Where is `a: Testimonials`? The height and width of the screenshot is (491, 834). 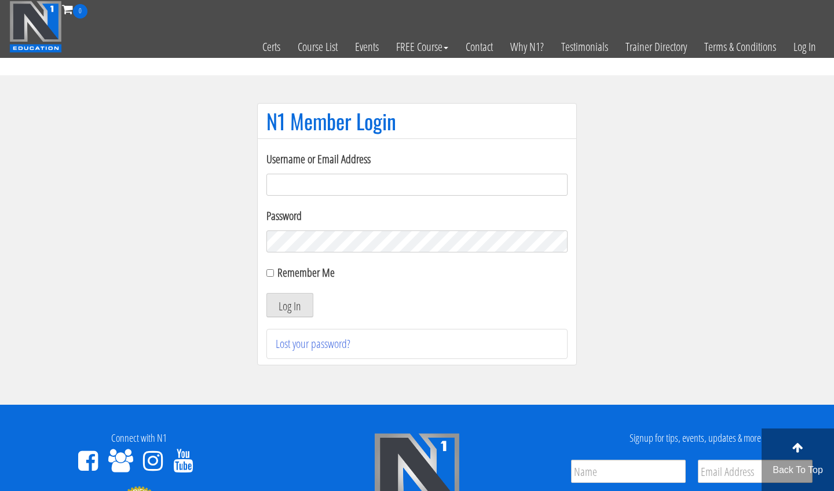 a: Testimonials is located at coordinates (584, 47).